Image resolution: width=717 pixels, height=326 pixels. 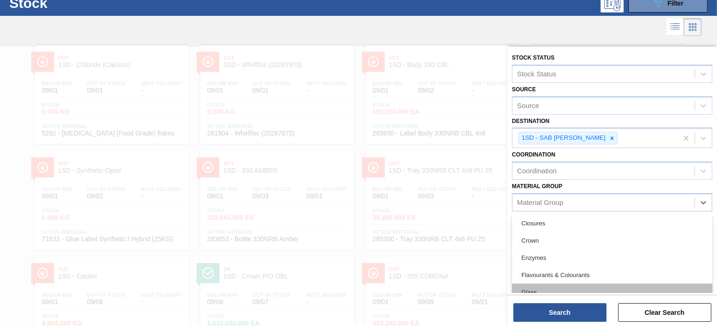 I want to click on a: ÍconeOut1SD - Whirlfloc (20267873)Below Min09/01Out Of Stock09/01Next Delivery-Stock0.000 KGActiv..., so click(x=276, y=91).